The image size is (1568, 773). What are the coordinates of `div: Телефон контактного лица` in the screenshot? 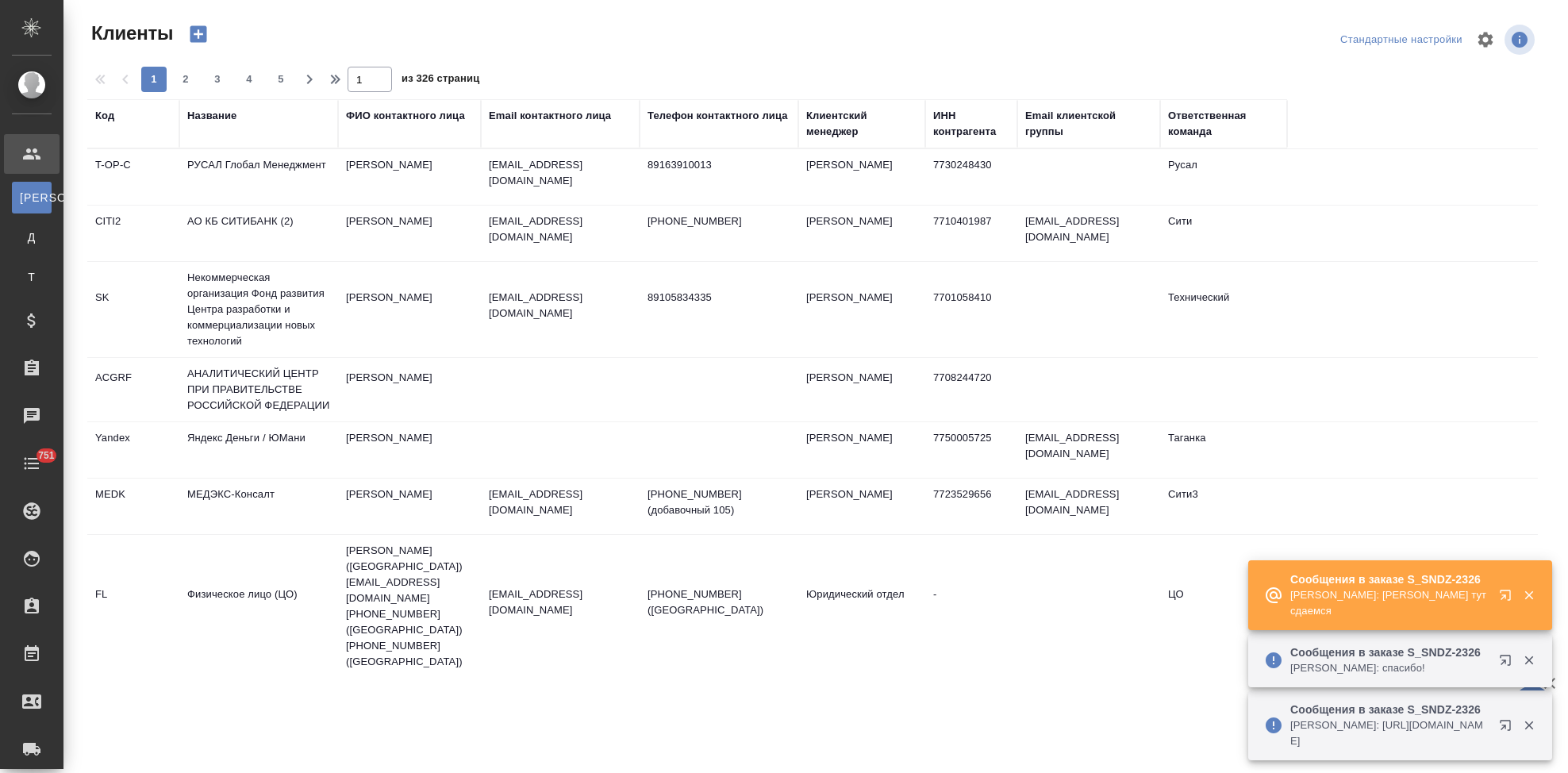 It's located at (717, 116).